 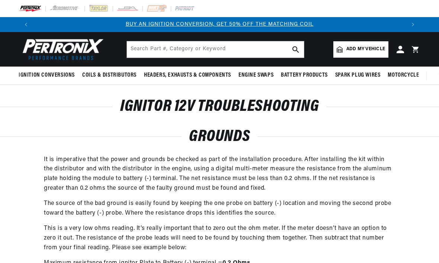 What do you see at coordinates (220, 208) in the screenshot?
I see `p: The source of the bad ground is easily found by keeping the one probe on battery (-) location and...` at bounding box center [220, 208].